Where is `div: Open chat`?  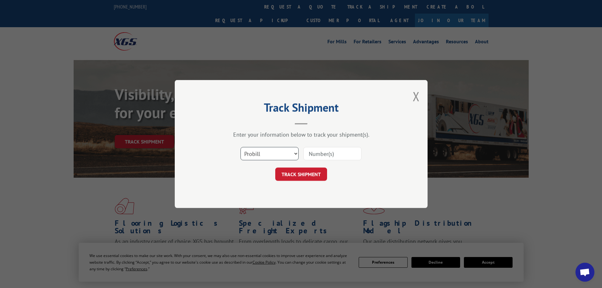
div: Open chat is located at coordinates (585, 272).